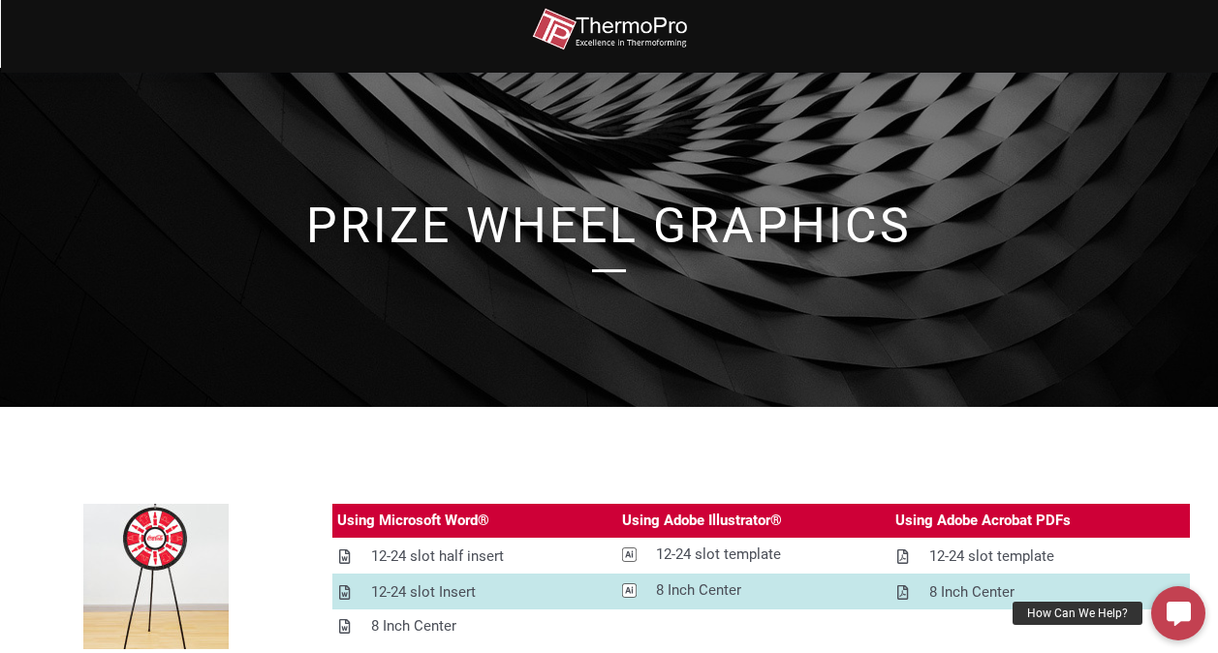  Describe the element at coordinates (1078, 614) in the screenshot. I see `div: How Can We Help?` at that location.